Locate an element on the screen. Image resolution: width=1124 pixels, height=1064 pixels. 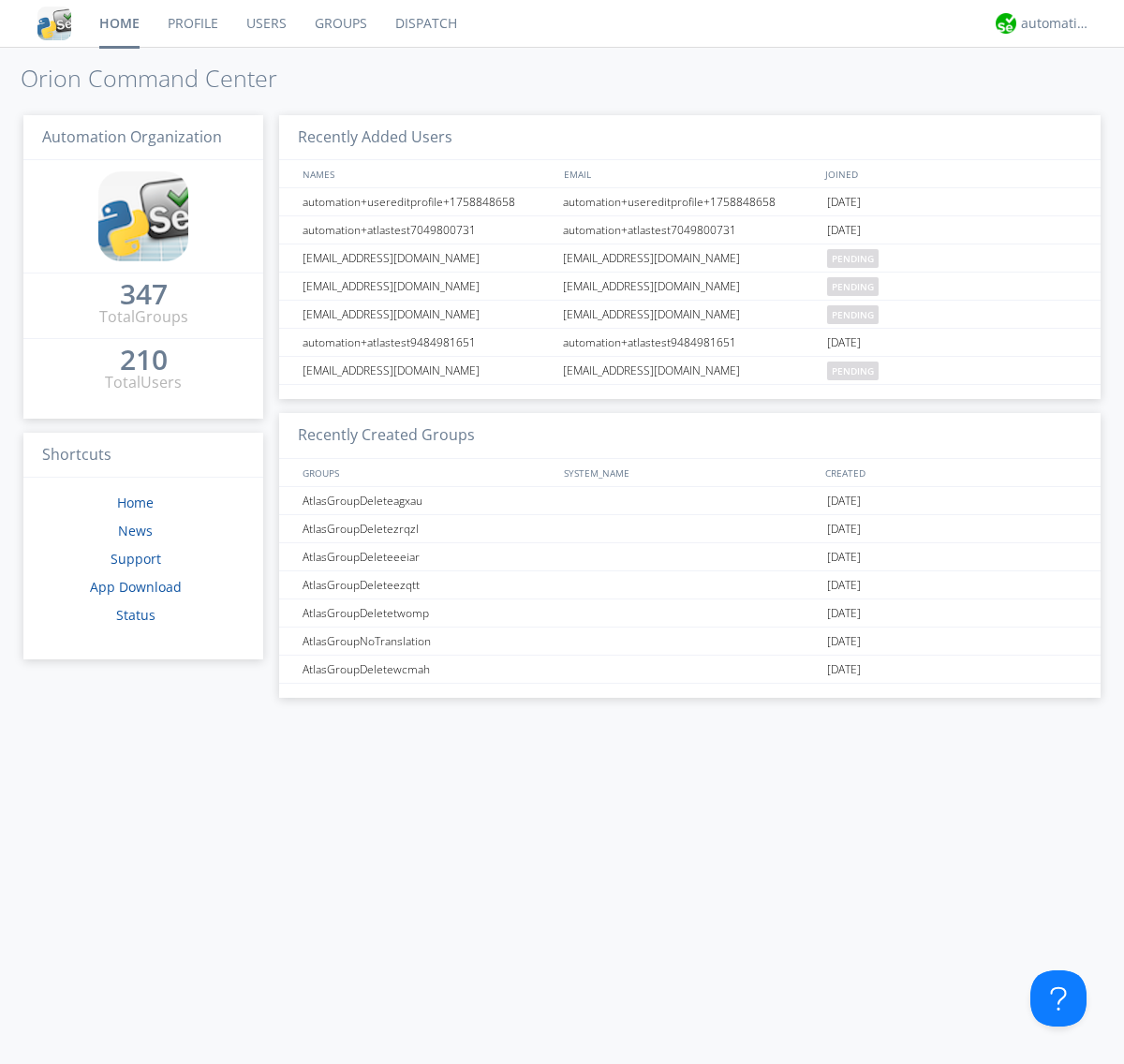
div: SYSTEM_NAME is located at coordinates (689, 472).